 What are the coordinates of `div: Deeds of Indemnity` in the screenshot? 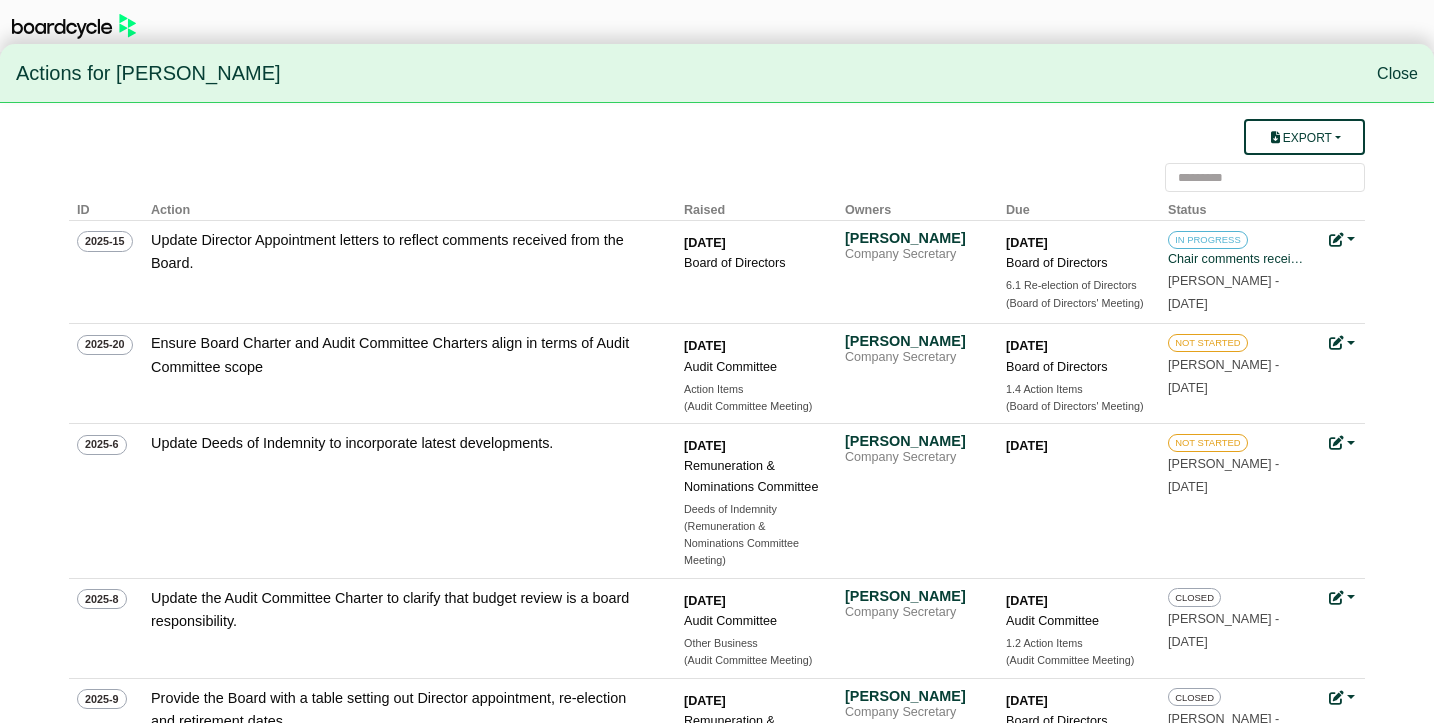 It's located at (754, 509).